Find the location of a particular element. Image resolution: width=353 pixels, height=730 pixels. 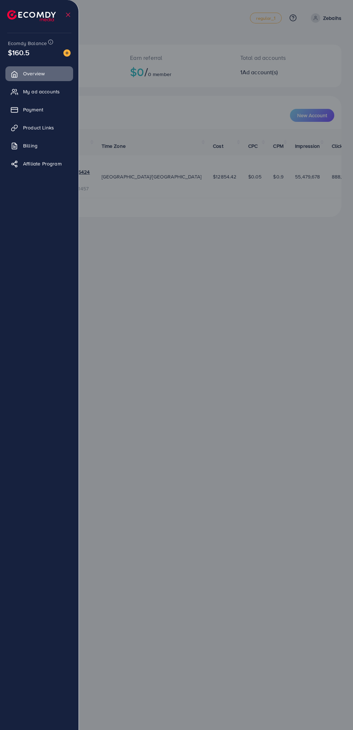

span: Payment is located at coordinates (33, 110).